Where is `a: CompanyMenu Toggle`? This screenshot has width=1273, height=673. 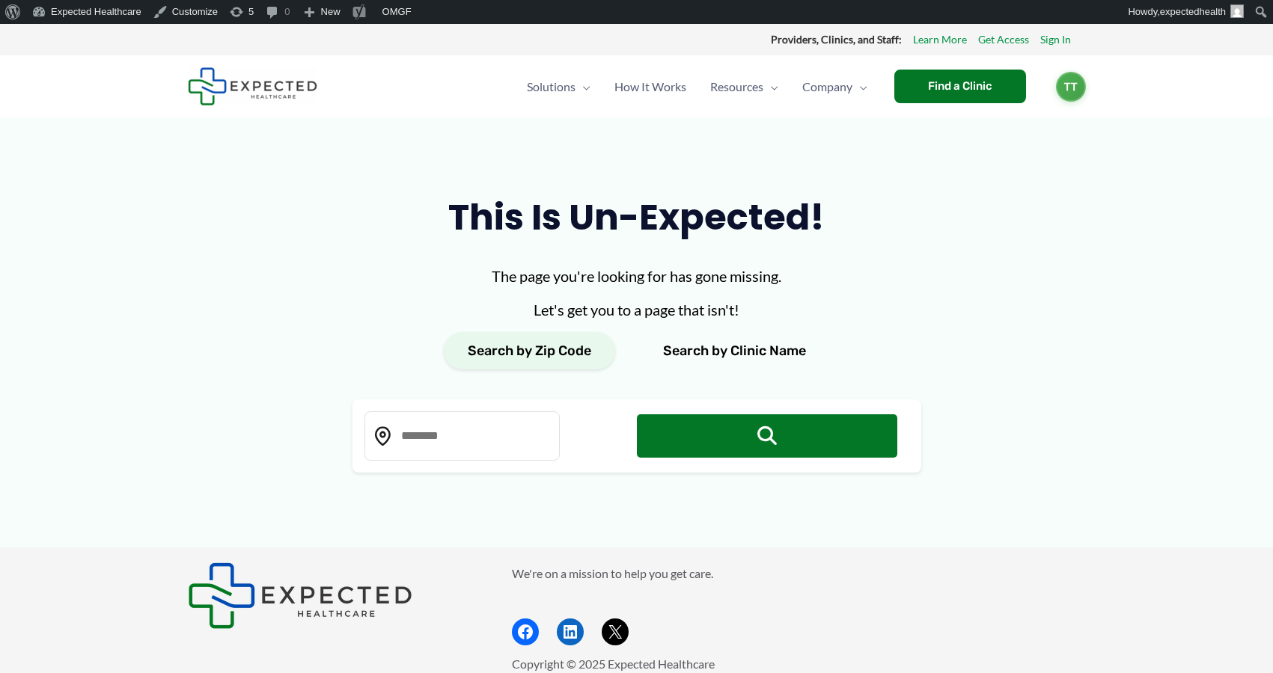
a: CompanyMenu Toggle is located at coordinates (834, 87).